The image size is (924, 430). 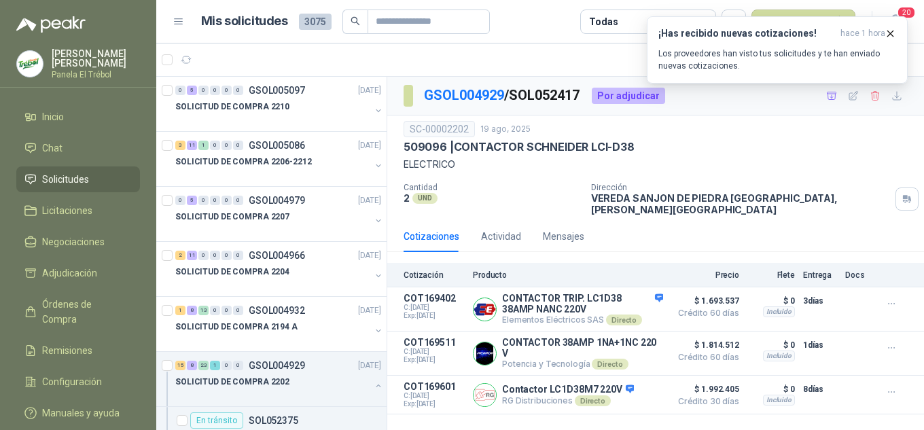 I want to click on span: 20, so click(x=906, y=12).